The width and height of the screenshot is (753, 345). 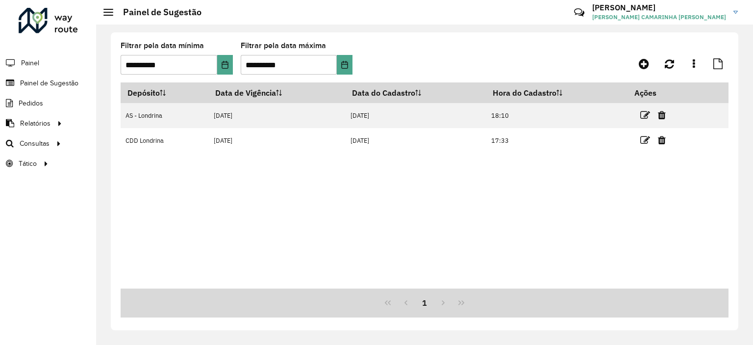 I want to click on th: Data de Vigência, so click(x=277, y=93).